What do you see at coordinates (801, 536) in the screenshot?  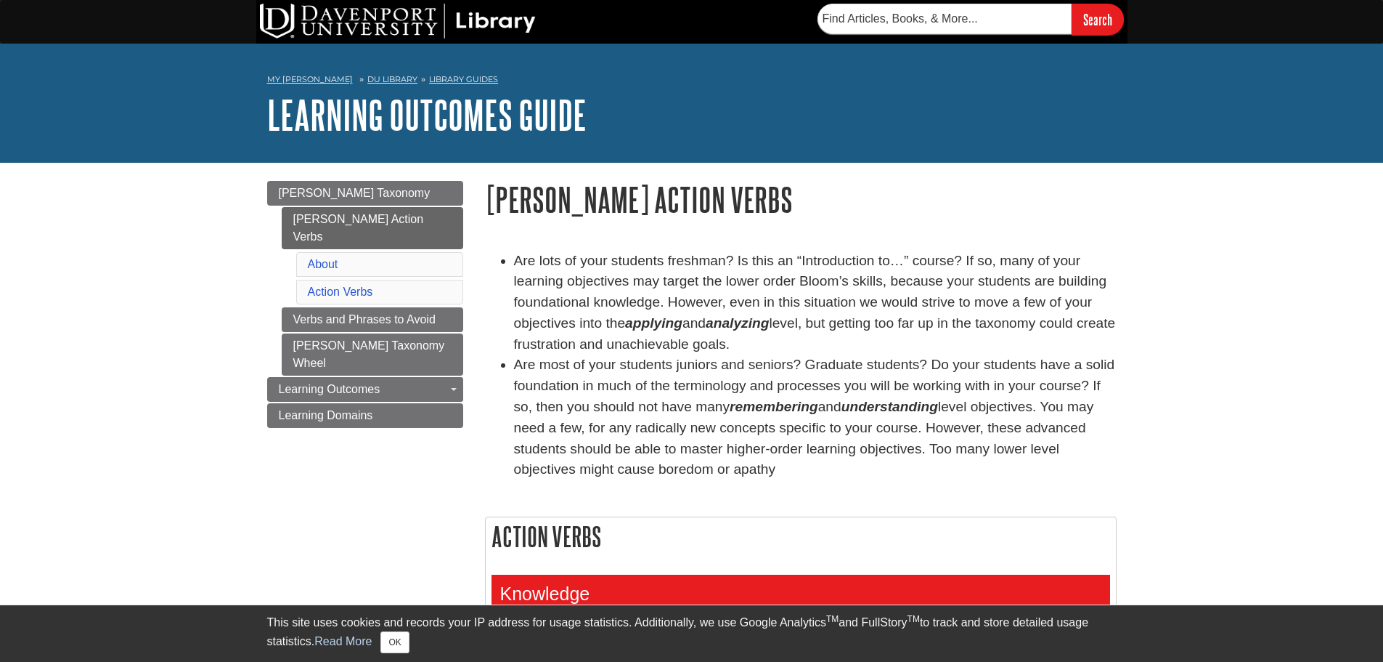 I see `h2: Action Verbs` at bounding box center [801, 536].